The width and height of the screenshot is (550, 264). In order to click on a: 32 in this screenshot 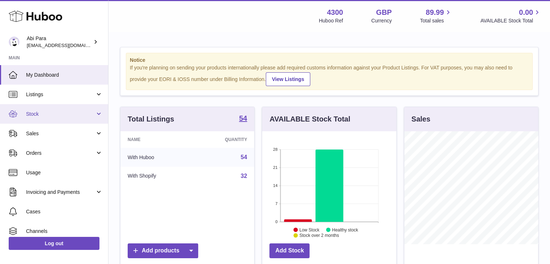, I will do `click(244, 176)`.